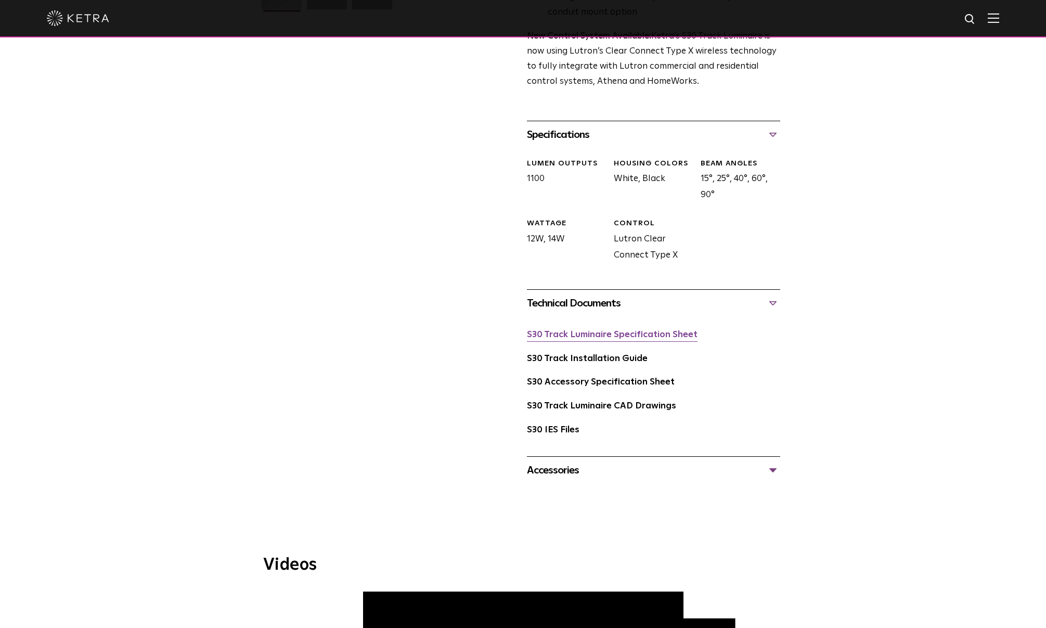  What do you see at coordinates (653, 303) in the screenshot?
I see `div: Technical Documents` at bounding box center [653, 303].